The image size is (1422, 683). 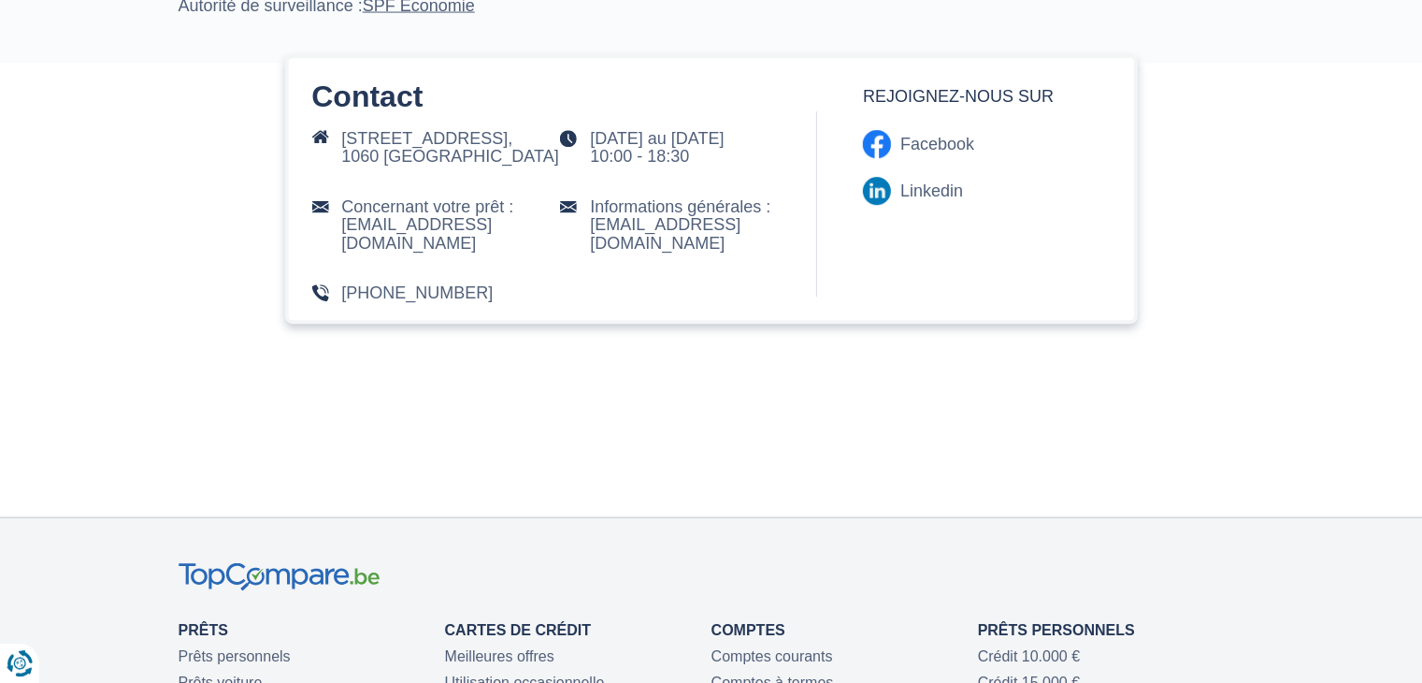 I want to click on a: Linkedin, so click(x=987, y=191).